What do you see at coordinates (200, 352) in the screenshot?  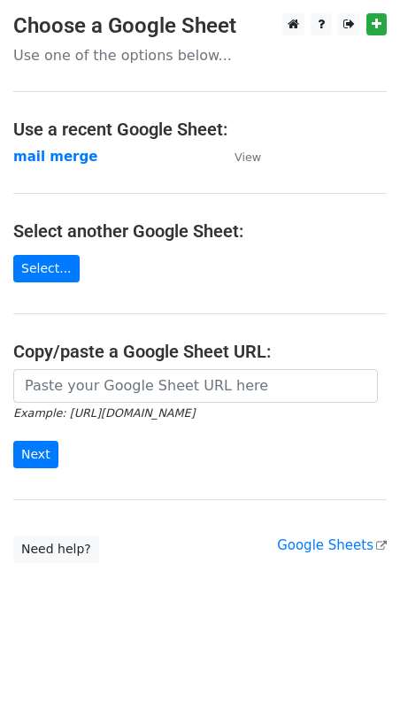 I see `h4: Copy/paste a Google Sheet URL:` at bounding box center [200, 352].